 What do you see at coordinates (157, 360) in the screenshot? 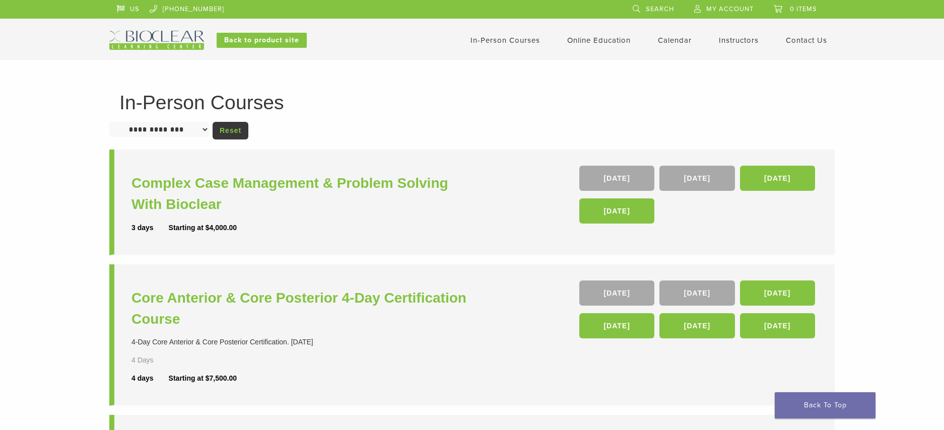
I see `div: 4 Days` at bounding box center [157, 360].